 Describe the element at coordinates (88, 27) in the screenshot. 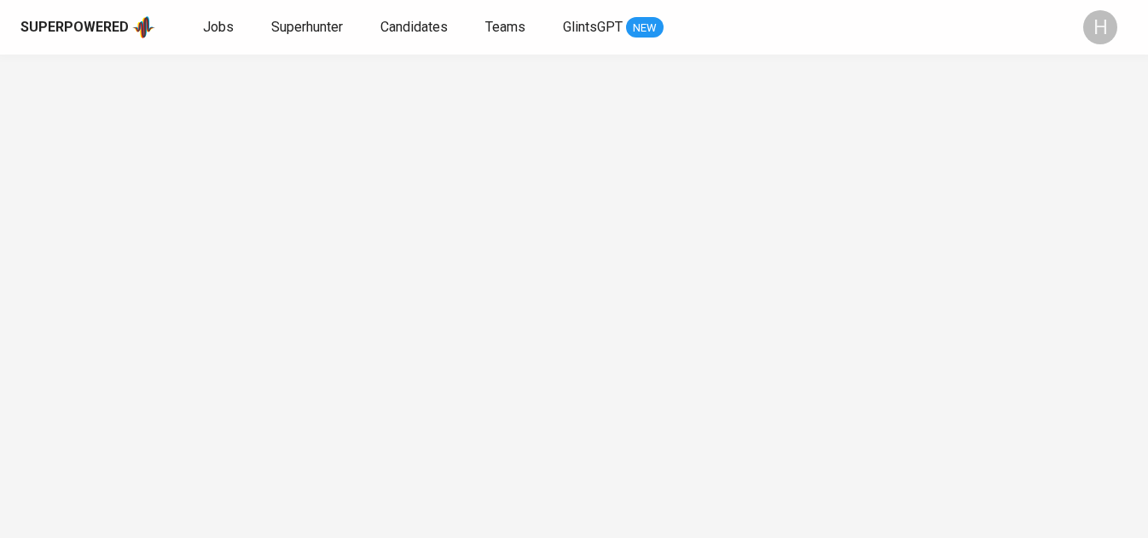

I see `a: Superpoweredapp logo` at that location.